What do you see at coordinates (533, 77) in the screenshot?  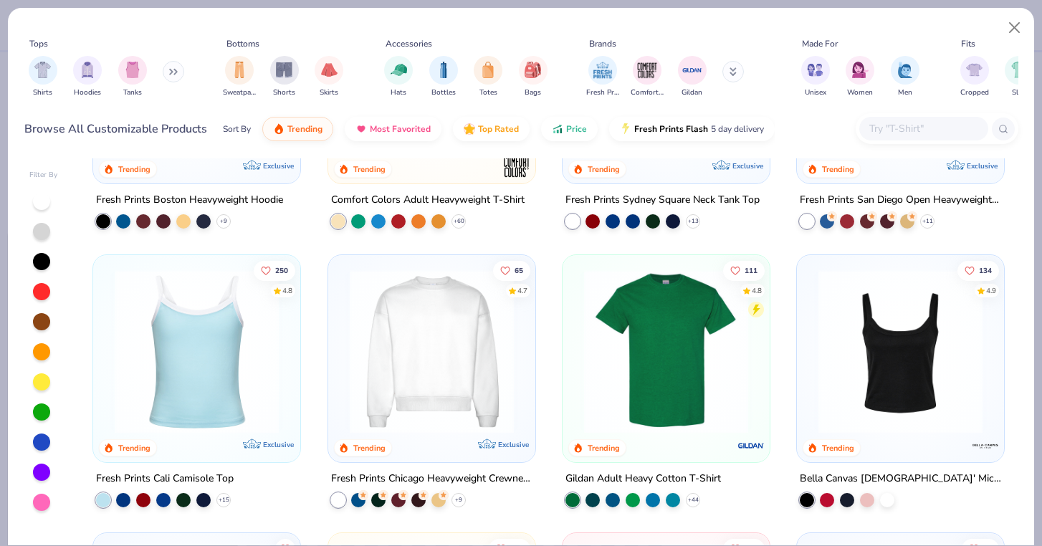 I see `div: filter for Bags` at bounding box center [533, 77].